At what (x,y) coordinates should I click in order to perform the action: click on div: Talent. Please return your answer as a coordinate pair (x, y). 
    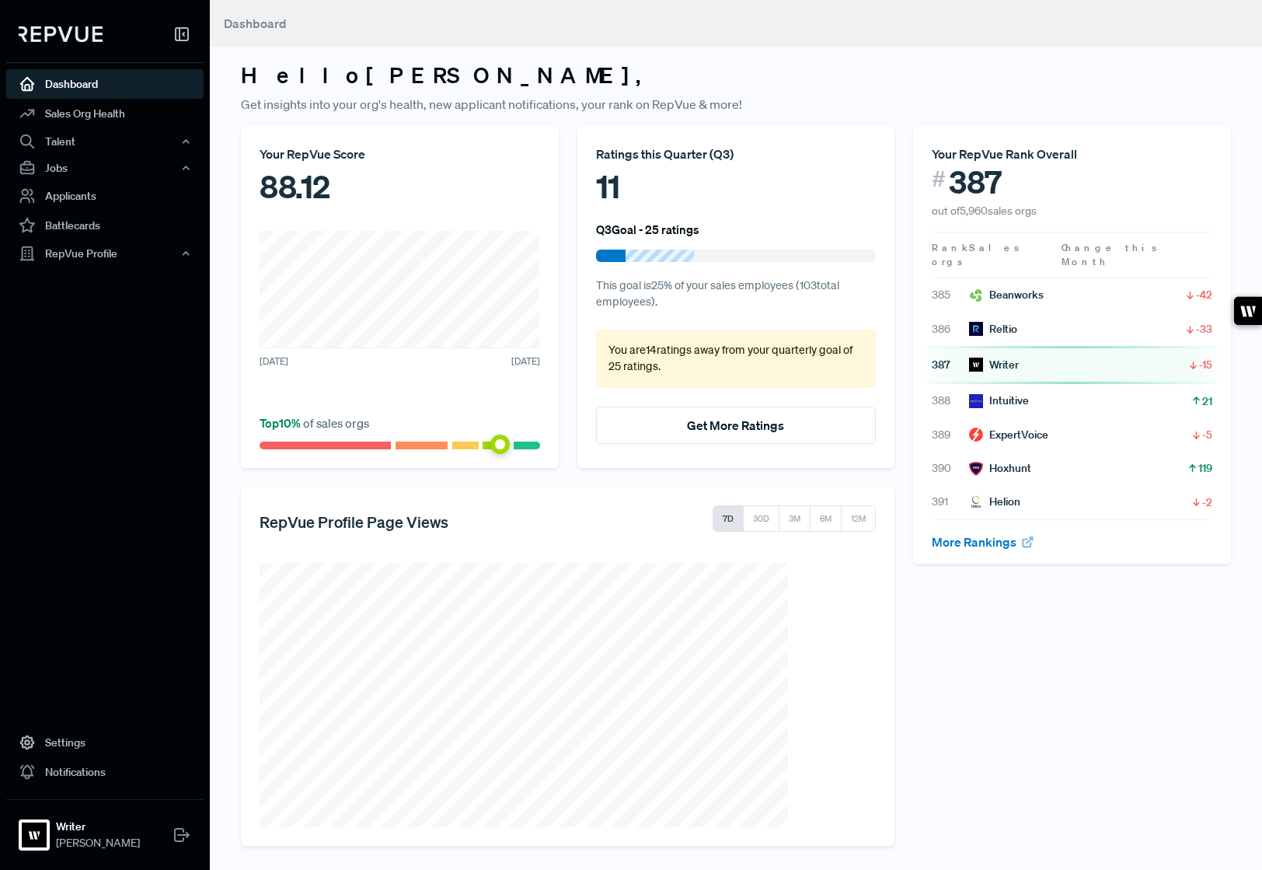
    Looking at the image, I should click on (105, 141).